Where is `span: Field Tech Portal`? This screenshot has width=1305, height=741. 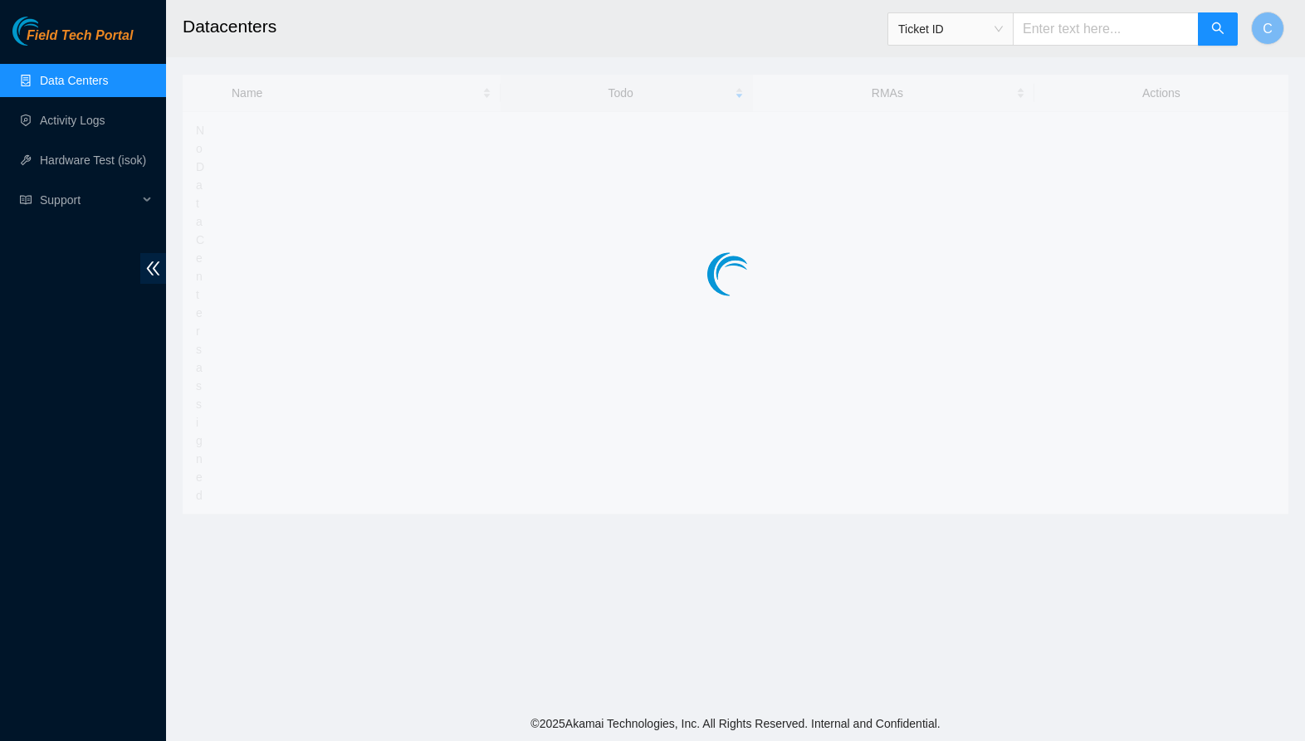
span: Field Tech Portal is located at coordinates (80, 36).